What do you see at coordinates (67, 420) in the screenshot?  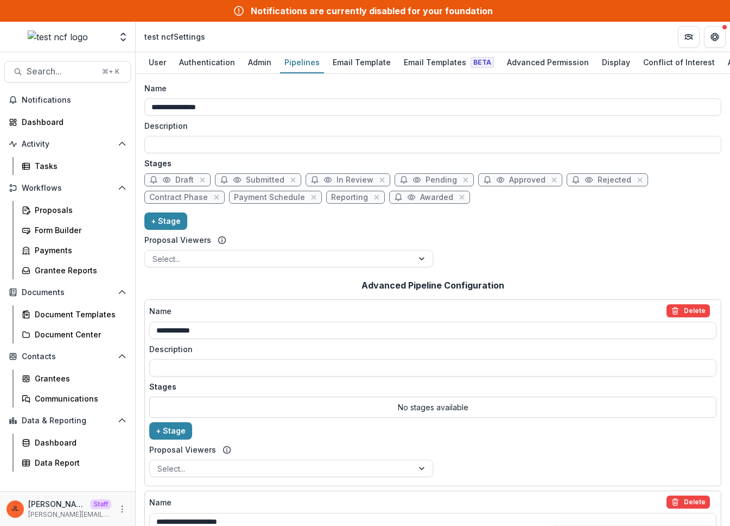 I see `button: Open Data & Reporting` at bounding box center [67, 420].